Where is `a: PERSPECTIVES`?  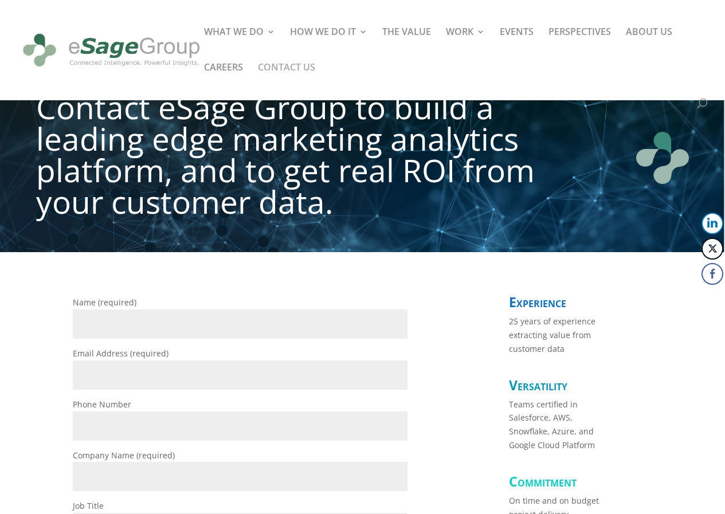
a: PERSPECTIVES is located at coordinates (579, 45).